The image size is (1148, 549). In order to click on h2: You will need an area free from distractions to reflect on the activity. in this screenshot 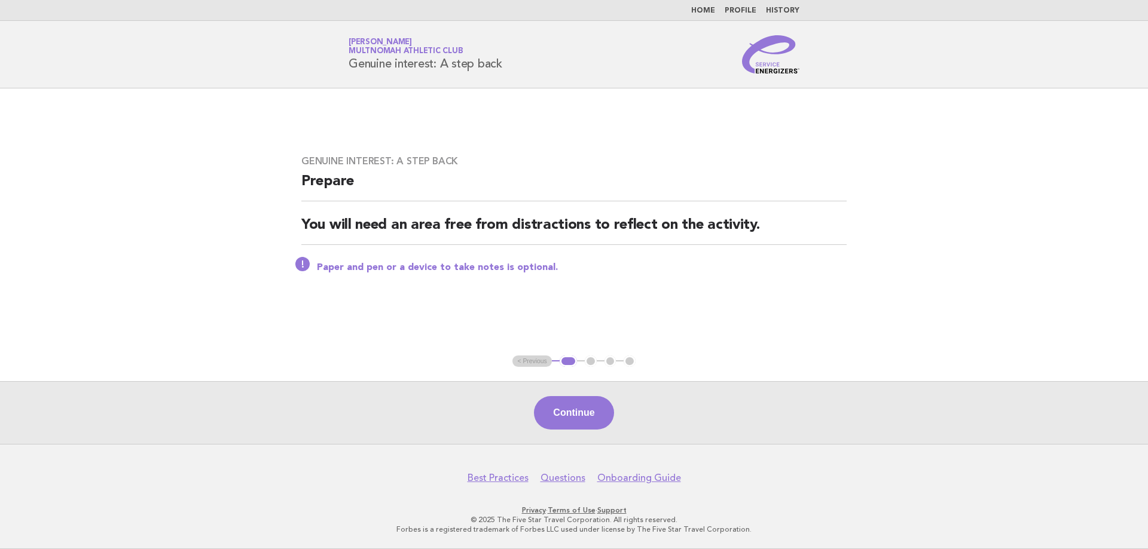, I will do `click(574, 230)`.